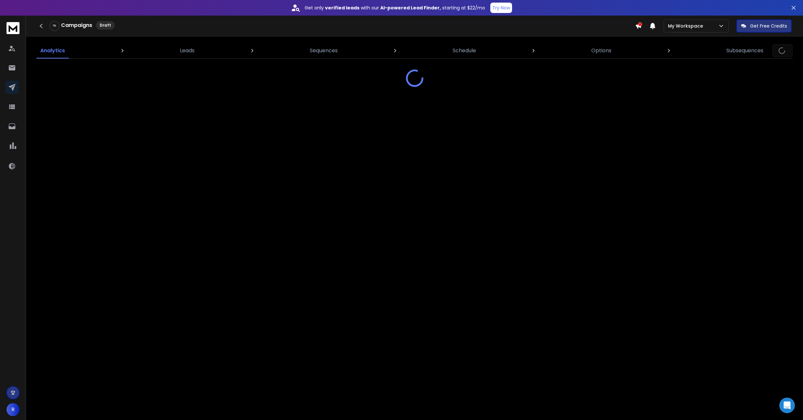 This screenshot has height=420, width=803. What do you see at coordinates (324, 51) in the screenshot?
I see `p: Sequences` at bounding box center [324, 51].